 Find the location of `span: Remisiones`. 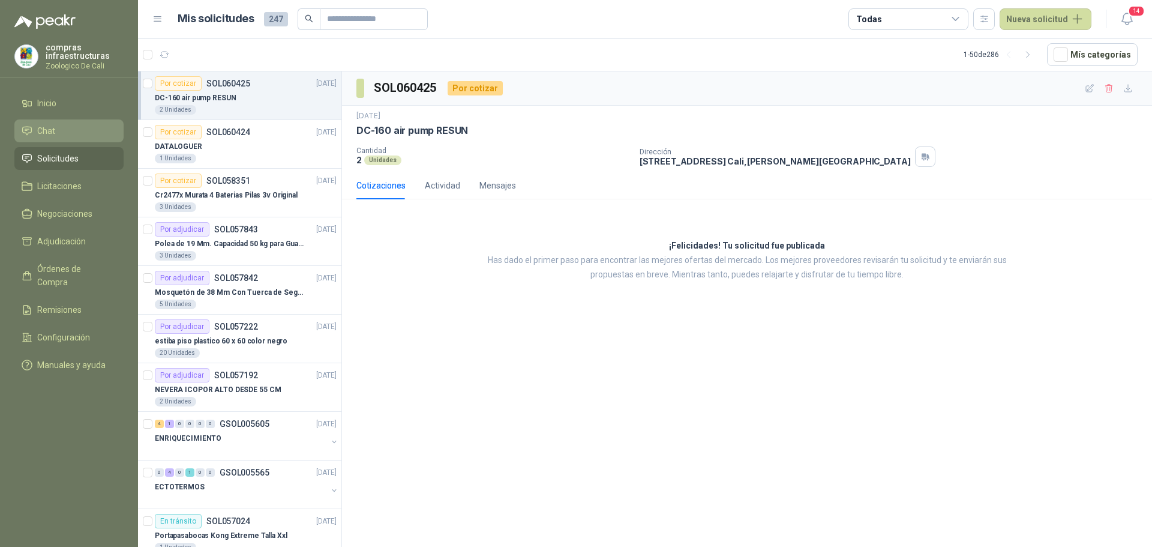

span: Remisiones is located at coordinates (59, 310).